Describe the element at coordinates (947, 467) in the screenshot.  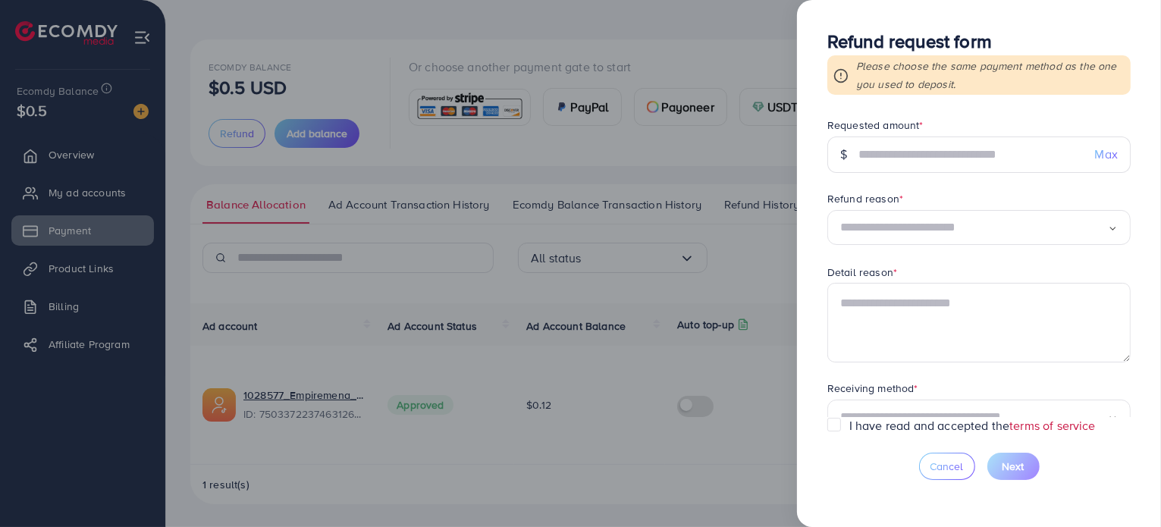
I see `span: Cancel` at that location.